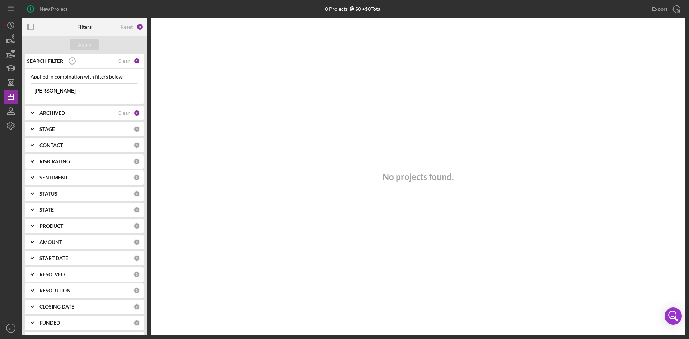 This screenshot has height=339, width=689. Describe the element at coordinates (354, 9) in the screenshot. I see `div: $0` at that location.